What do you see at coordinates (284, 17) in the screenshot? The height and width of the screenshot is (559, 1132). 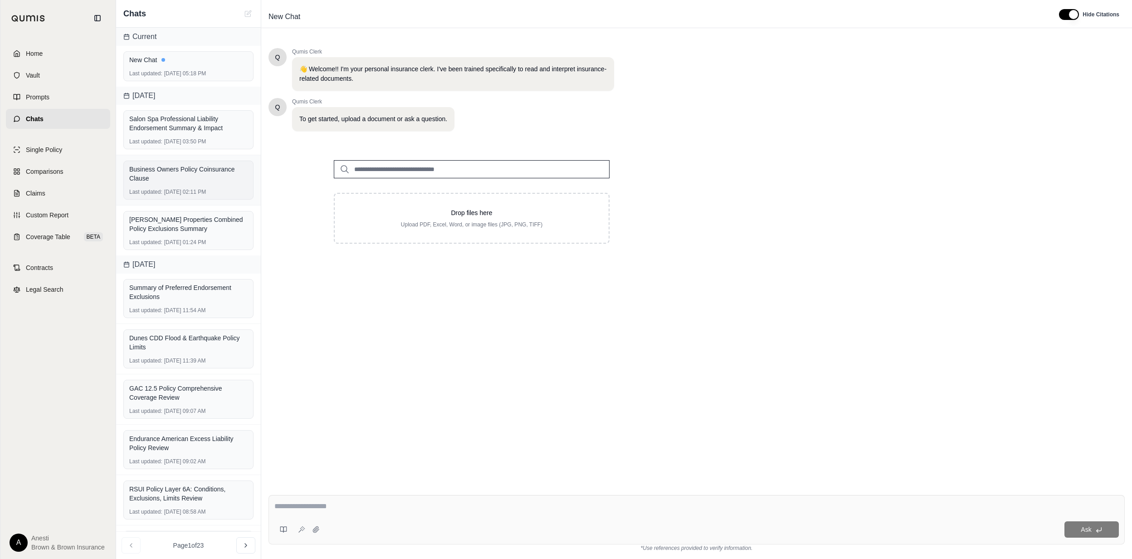 I see `span: New Chat` at bounding box center [284, 17].